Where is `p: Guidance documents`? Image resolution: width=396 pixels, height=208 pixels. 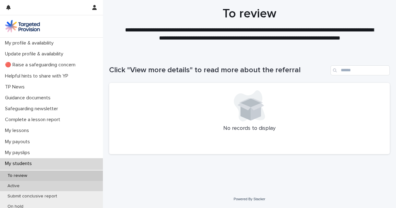
p: Guidance documents is located at coordinates (29, 98).